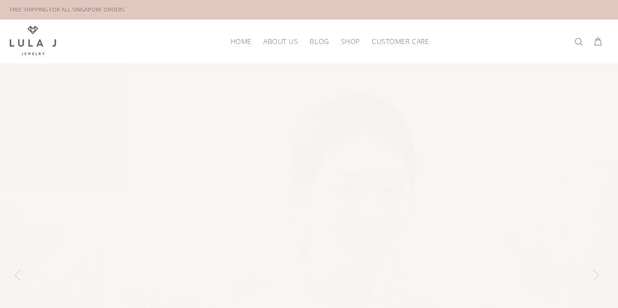 This screenshot has width=618, height=308. What do you see at coordinates (319, 41) in the screenshot?
I see `a: Blog` at bounding box center [319, 41].